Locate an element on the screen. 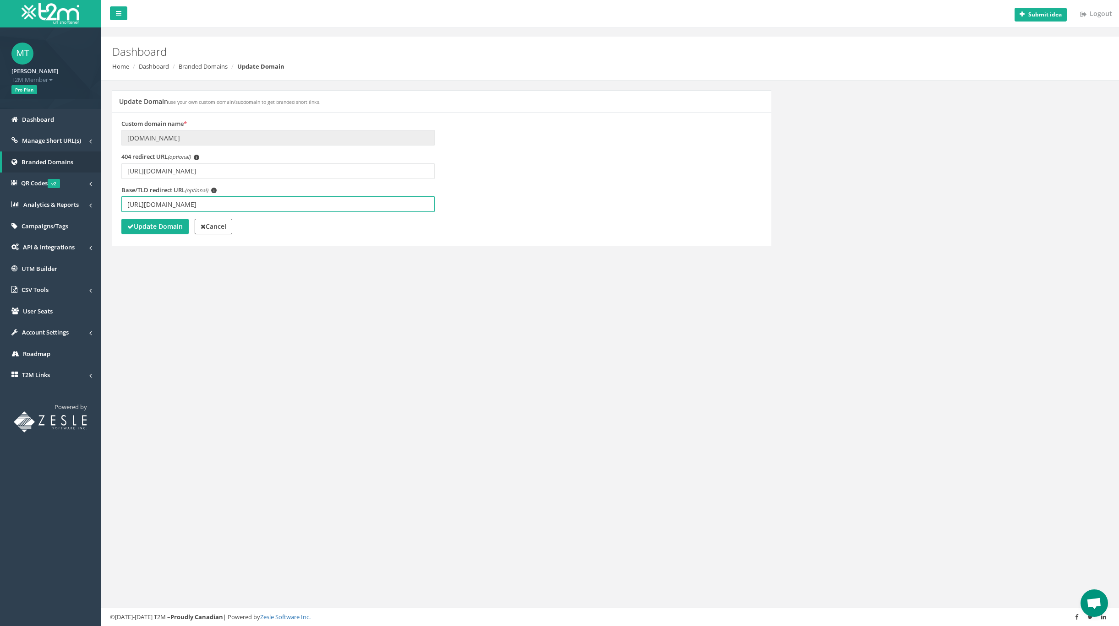 The width and height of the screenshot is (1119, 626). button: Submit idea is located at coordinates (1040, 15).